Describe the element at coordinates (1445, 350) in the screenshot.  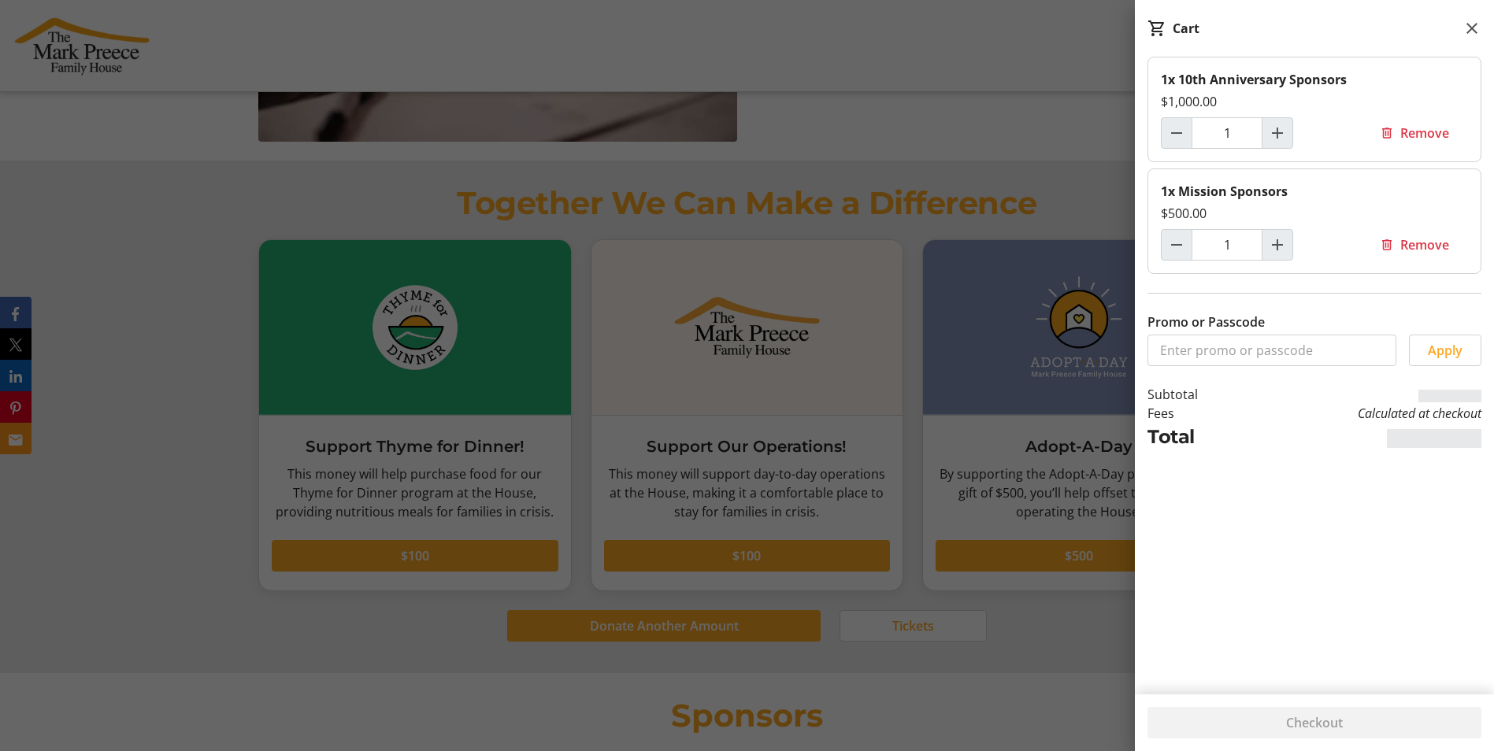
I see `button: Apply` at that location.